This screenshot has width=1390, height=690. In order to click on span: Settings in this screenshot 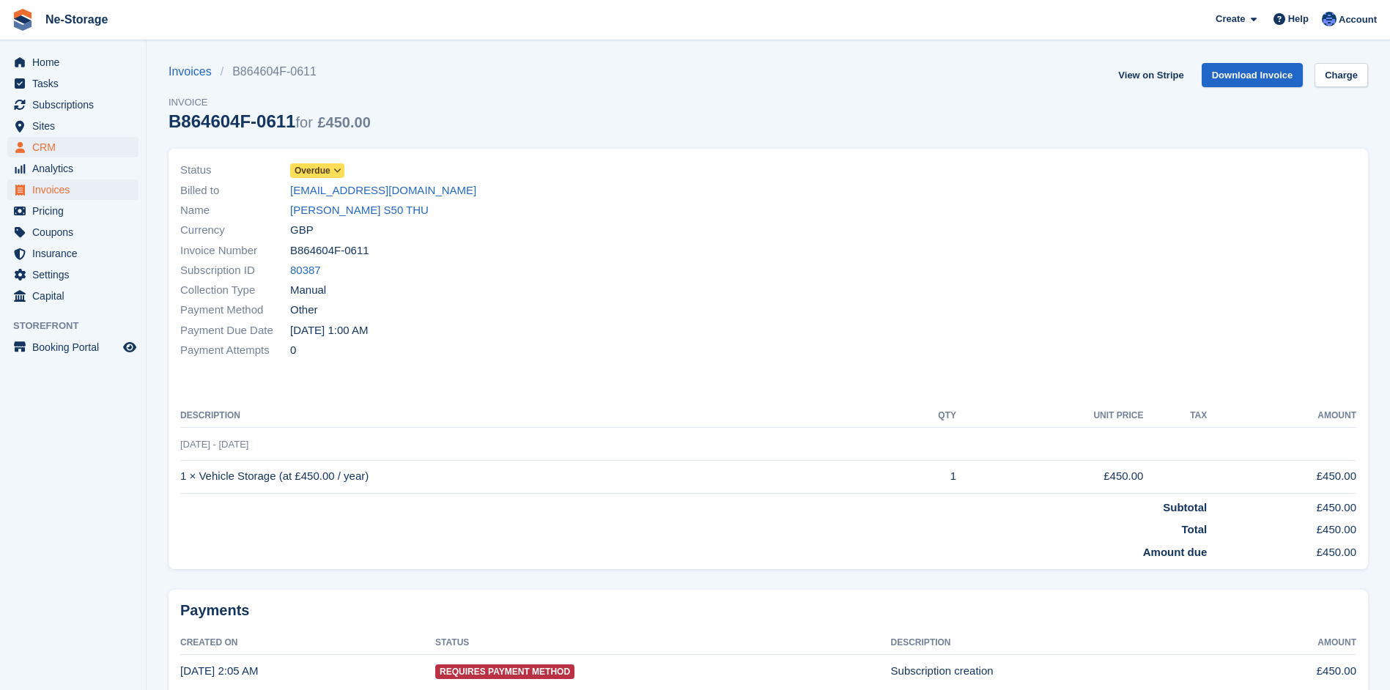, I will do `click(76, 275)`.